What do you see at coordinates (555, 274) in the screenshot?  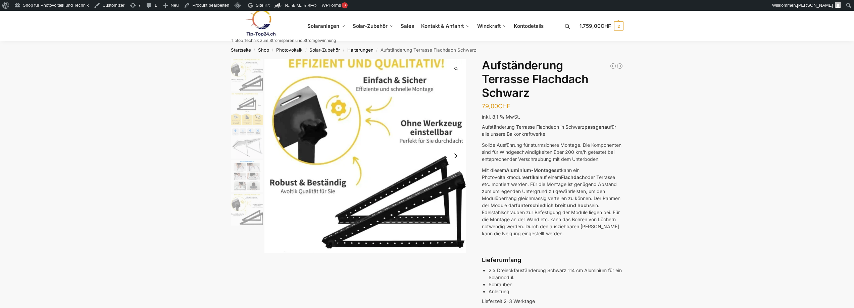 I see `li: 2 x Dreieckfauständerung Schwarz 114 cm Aluminium für ein Solarmodul.` at bounding box center [555, 274].